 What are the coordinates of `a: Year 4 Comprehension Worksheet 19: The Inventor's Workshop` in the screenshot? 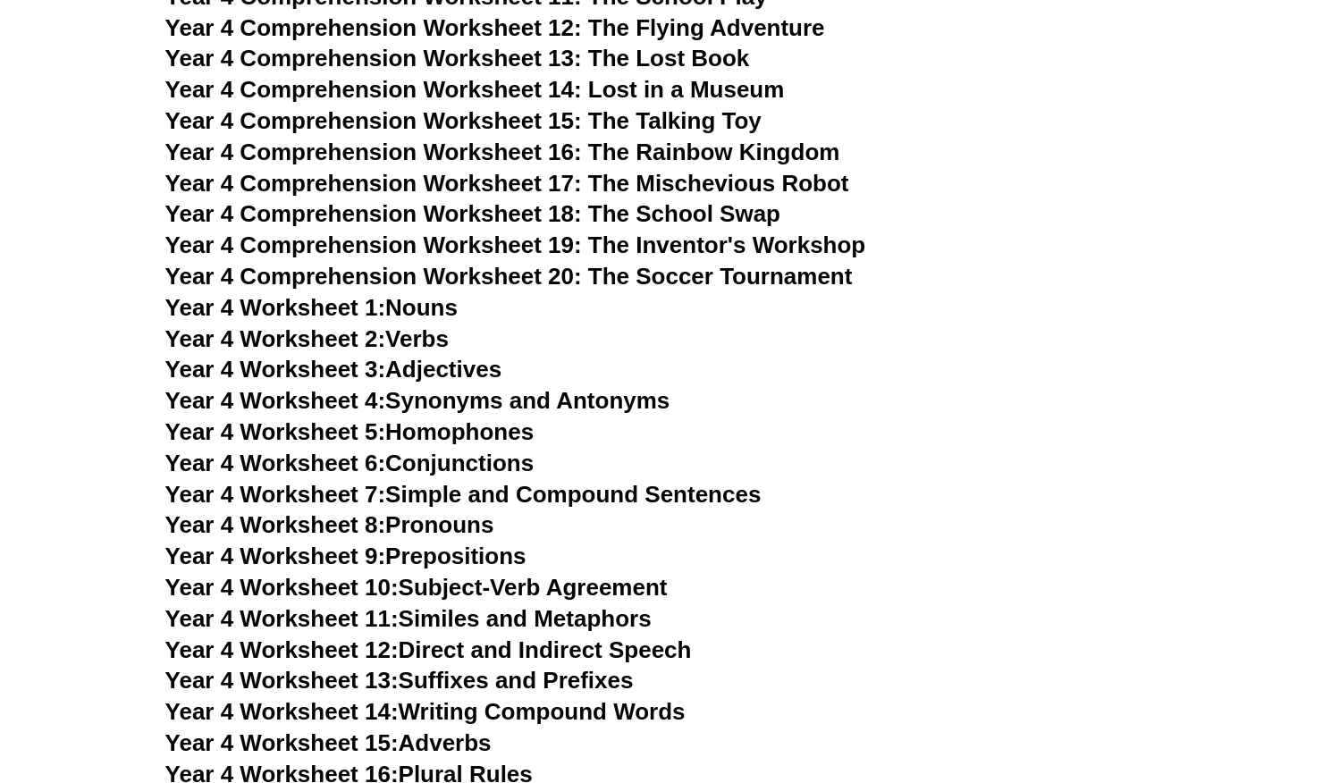 It's located at (516, 245).